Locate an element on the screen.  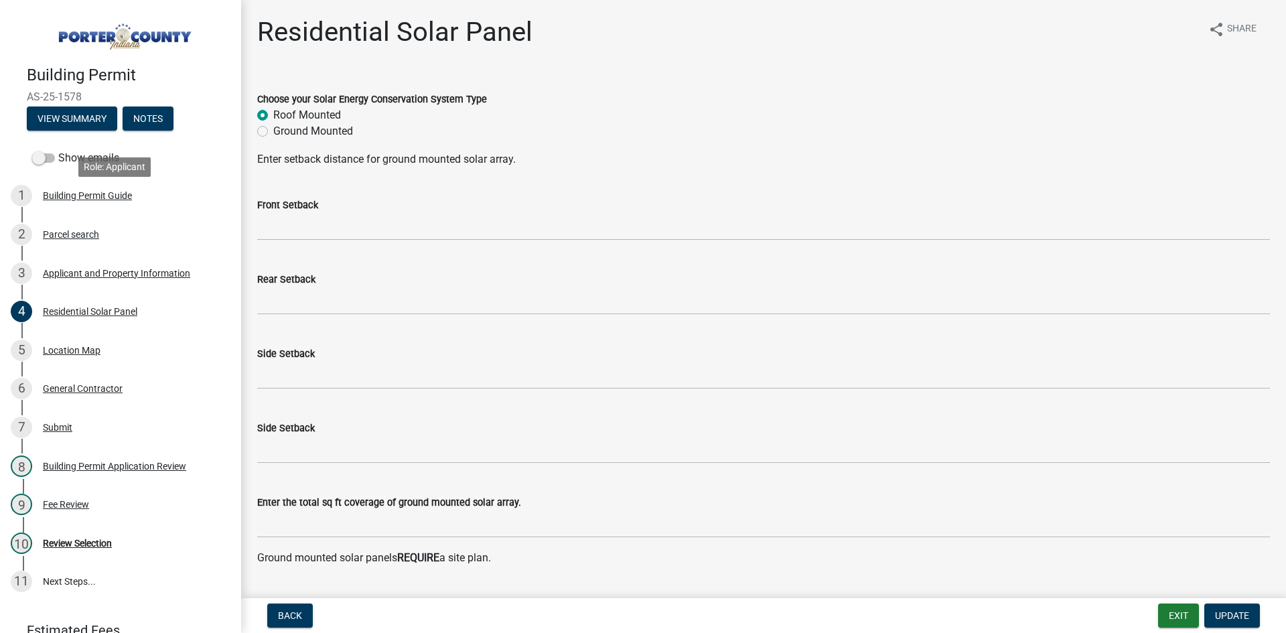
div: 7 is located at coordinates (21, 427).